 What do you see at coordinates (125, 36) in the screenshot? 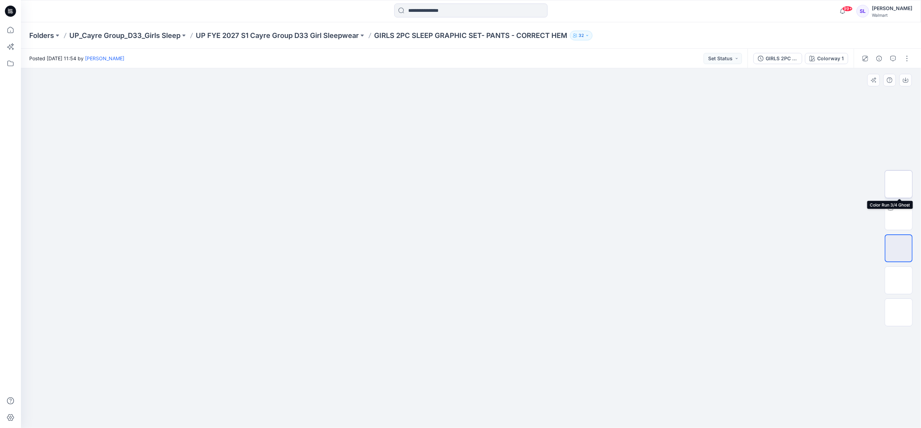
I see `a: UP_Cayre Group_D33_Girls Sleep` at bounding box center [125, 36].